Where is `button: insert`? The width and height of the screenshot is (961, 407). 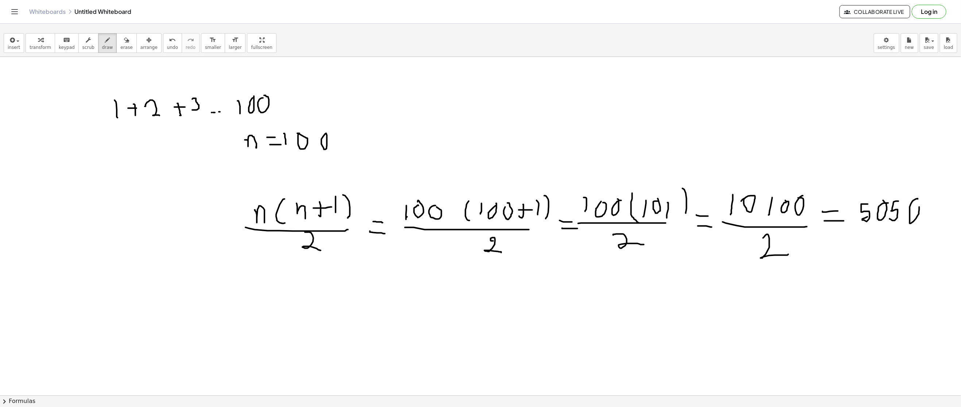 button: insert is located at coordinates (14, 43).